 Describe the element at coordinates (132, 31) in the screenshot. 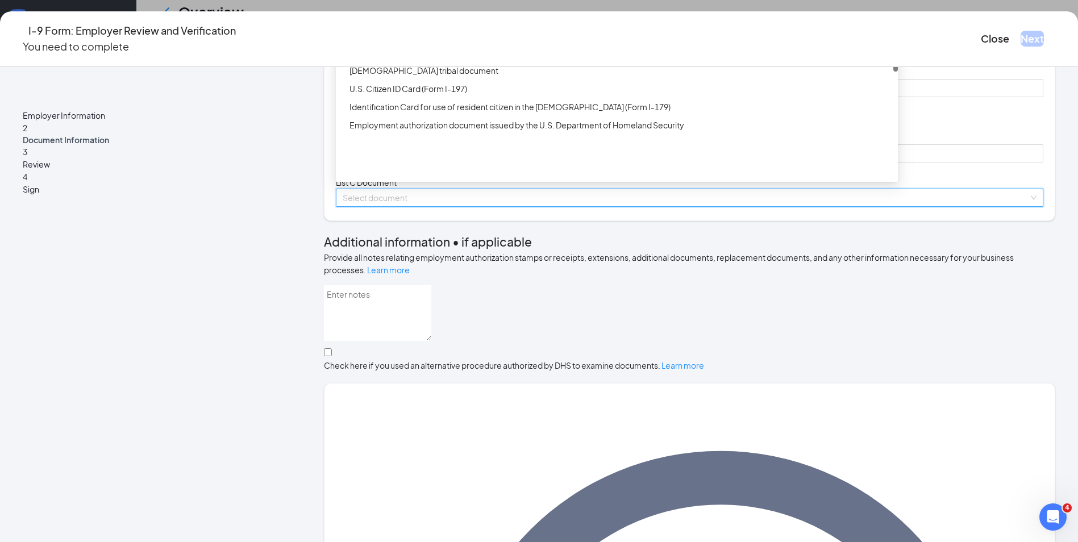

I see `h4: I-9 Form: Employer Review and Verification` at that location.